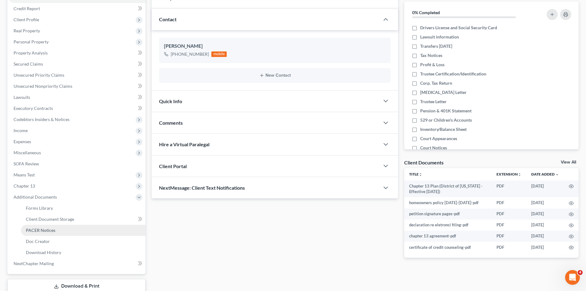 Image resolution: width=586 pixels, height=291 pixels. I want to click on span: Property Analysis, so click(30, 53).